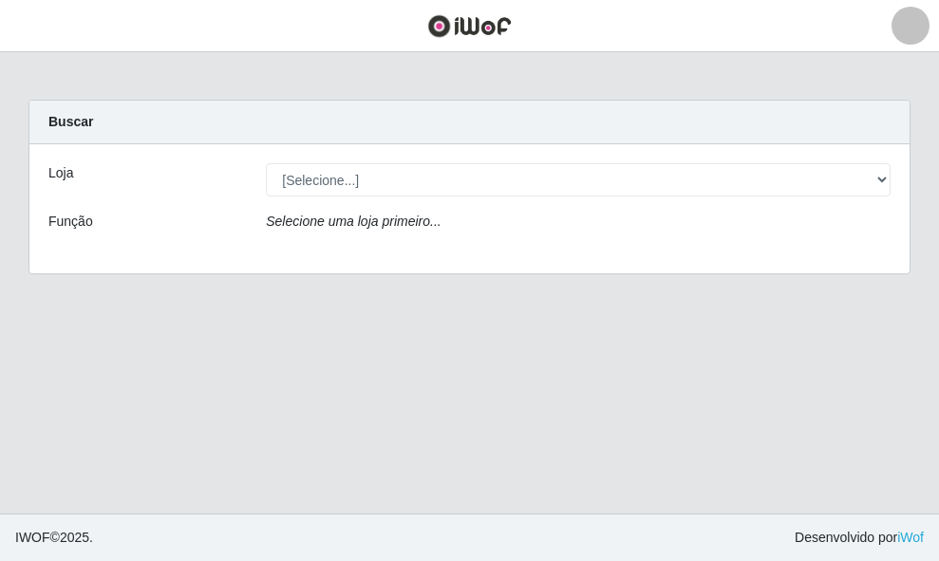 The image size is (939, 561). What do you see at coordinates (61, 173) in the screenshot?
I see `label: Loja` at bounding box center [61, 173].